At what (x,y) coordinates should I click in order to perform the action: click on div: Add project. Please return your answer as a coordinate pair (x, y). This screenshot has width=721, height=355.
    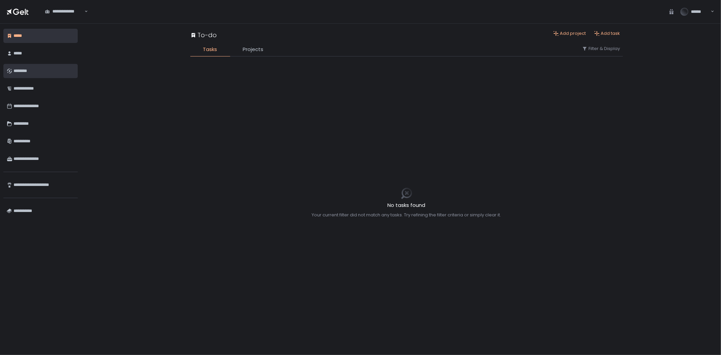
    Looking at the image, I should click on (570, 33).